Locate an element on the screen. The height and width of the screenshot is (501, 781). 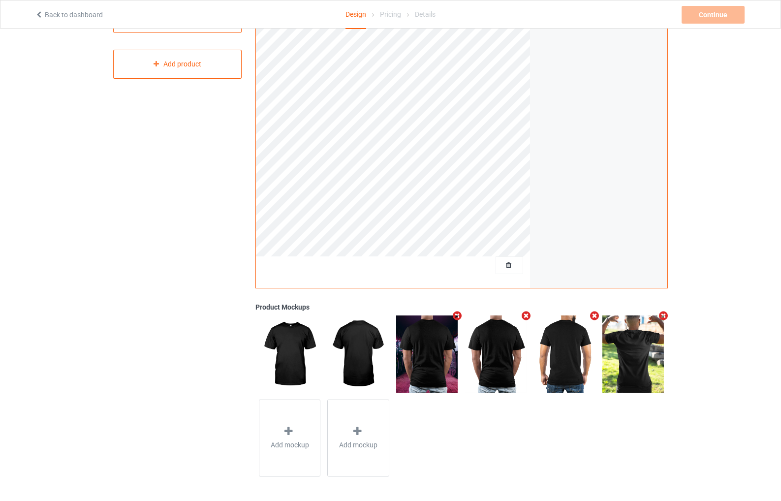
div: Product Mockups is located at coordinates (462, 307).